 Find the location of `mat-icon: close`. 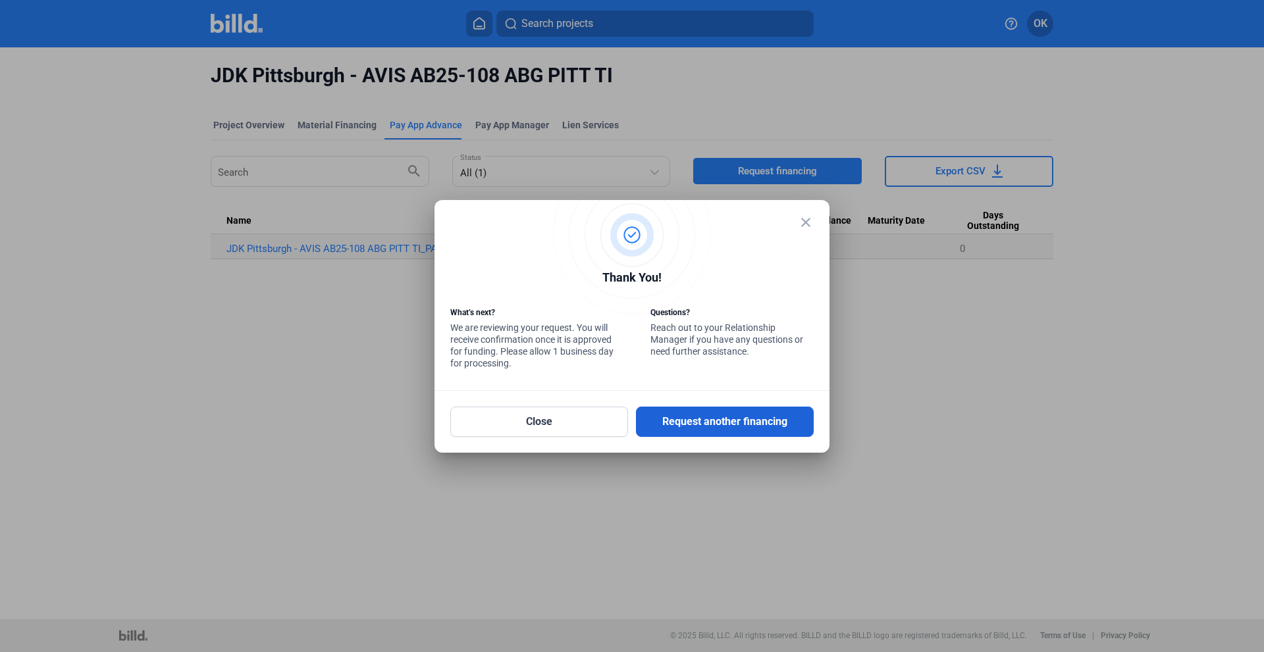

mat-icon: close is located at coordinates (806, 222).